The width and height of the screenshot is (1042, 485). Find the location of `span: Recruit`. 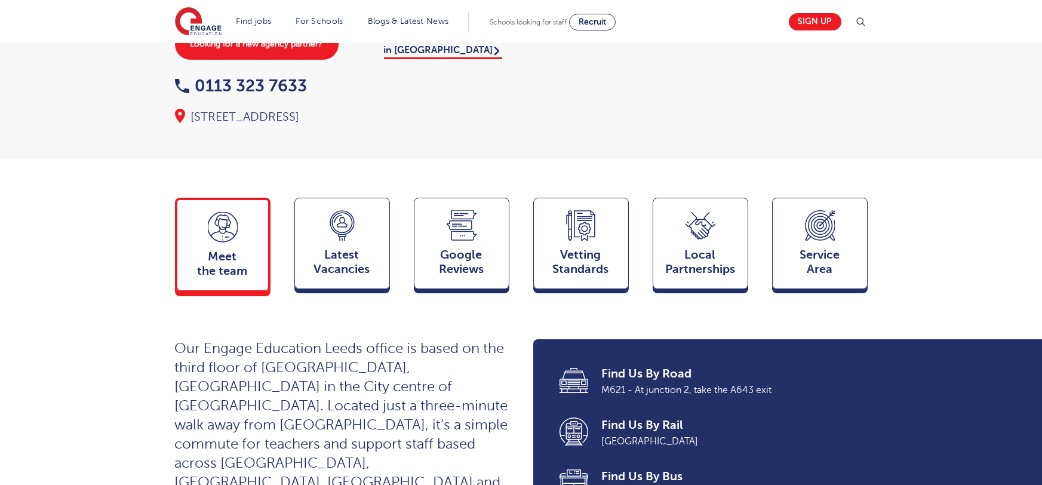

span: Recruit is located at coordinates (592, 21).